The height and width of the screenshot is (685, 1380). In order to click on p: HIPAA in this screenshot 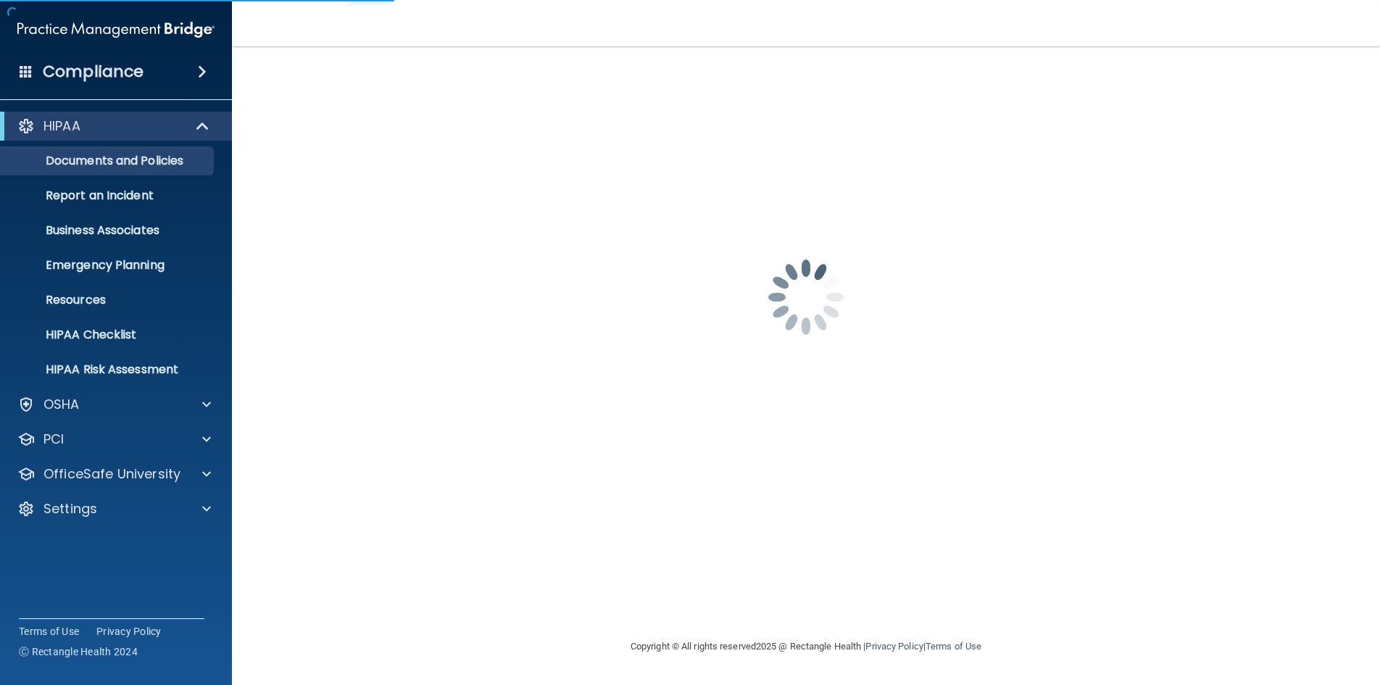, I will do `click(62, 126)`.